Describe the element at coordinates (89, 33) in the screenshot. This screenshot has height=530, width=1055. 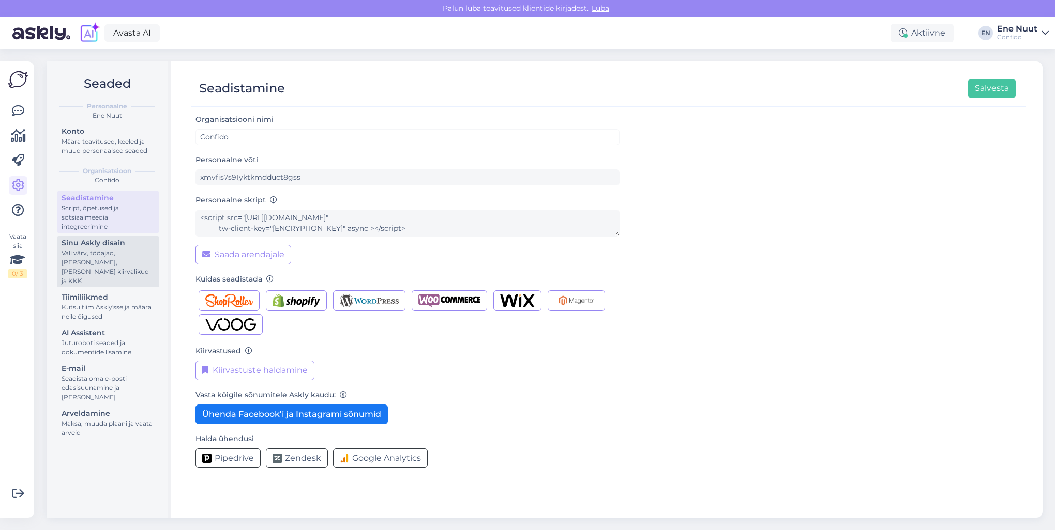
I see `img: explore-ai` at that location.